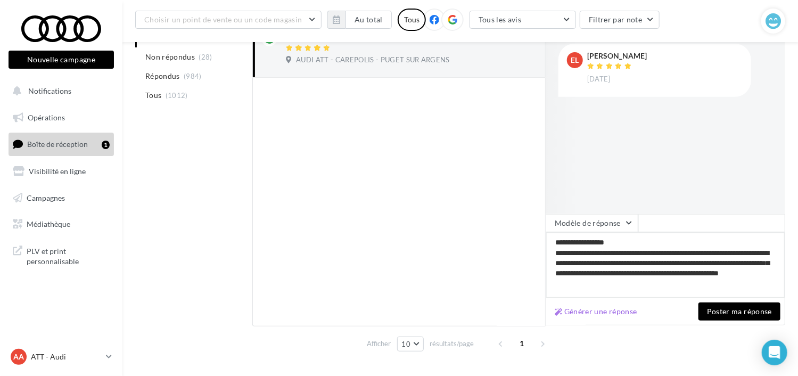 This screenshot has height=376, width=798. I want to click on button: Filtrer par note, so click(619, 20).